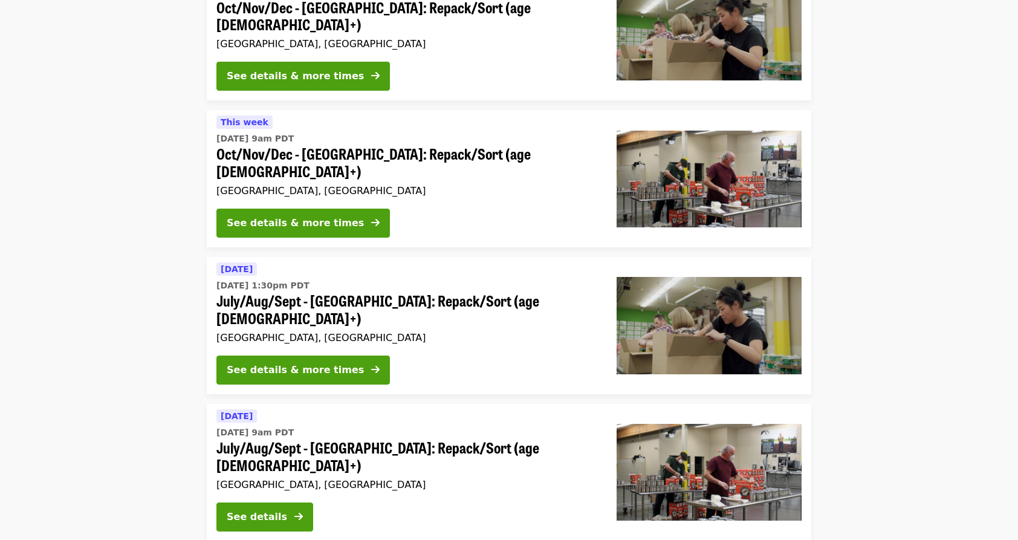 The width and height of the screenshot is (1018, 540). What do you see at coordinates (265, 517) in the screenshot?
I see `button: See details` at bounding box center [265, 517].